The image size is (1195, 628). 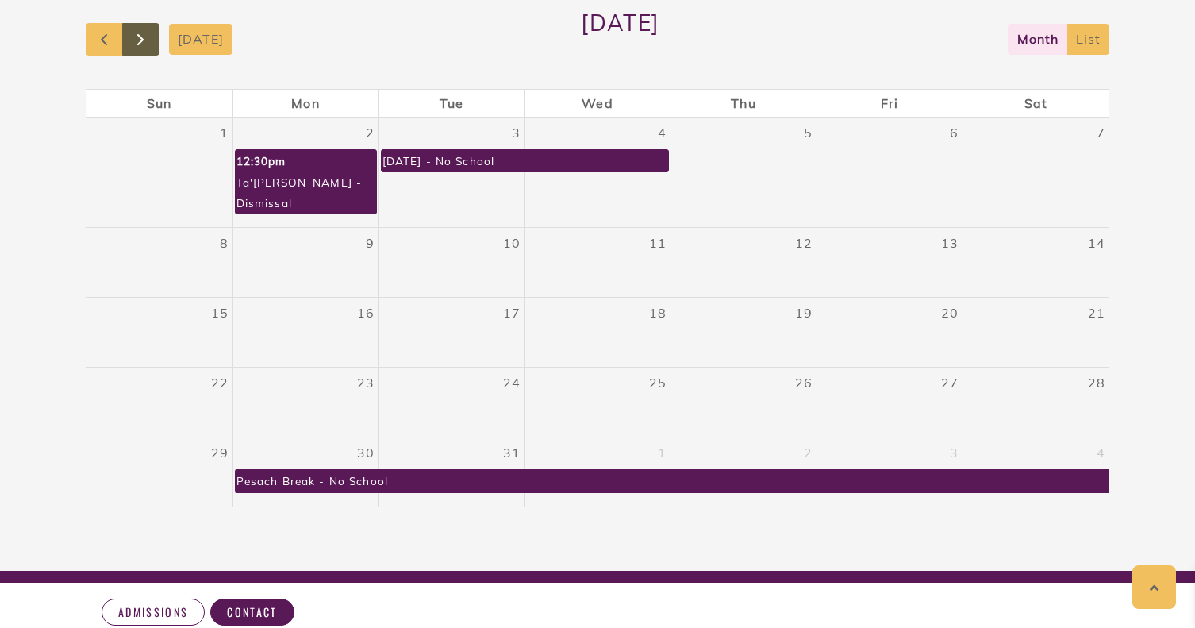 What do you see at coordinates (366, 313) in the screenshot?
I see `a: March 16, 2026` at bounding box center [366, 313].